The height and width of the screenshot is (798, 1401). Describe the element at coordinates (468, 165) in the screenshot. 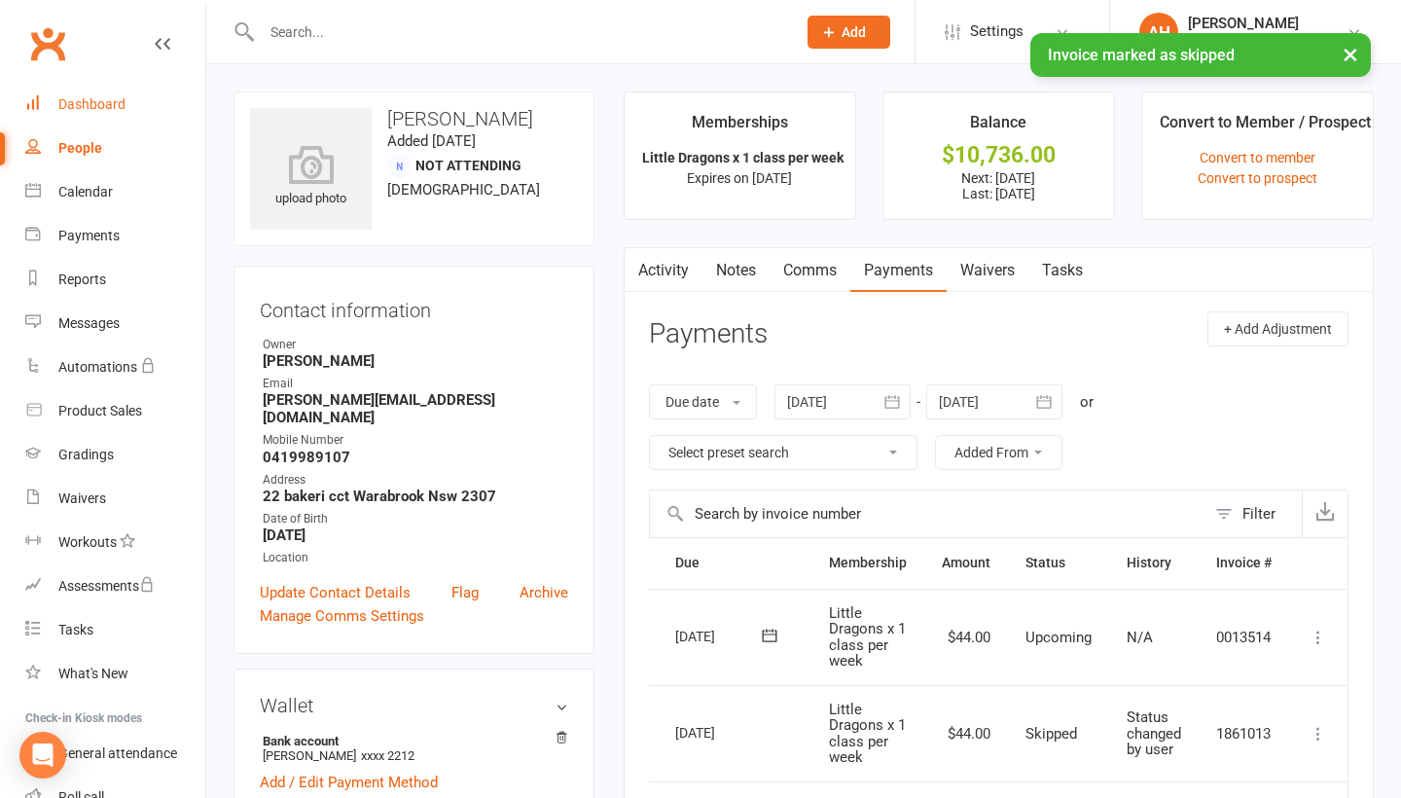

I see `span: Not Attending` at that location.